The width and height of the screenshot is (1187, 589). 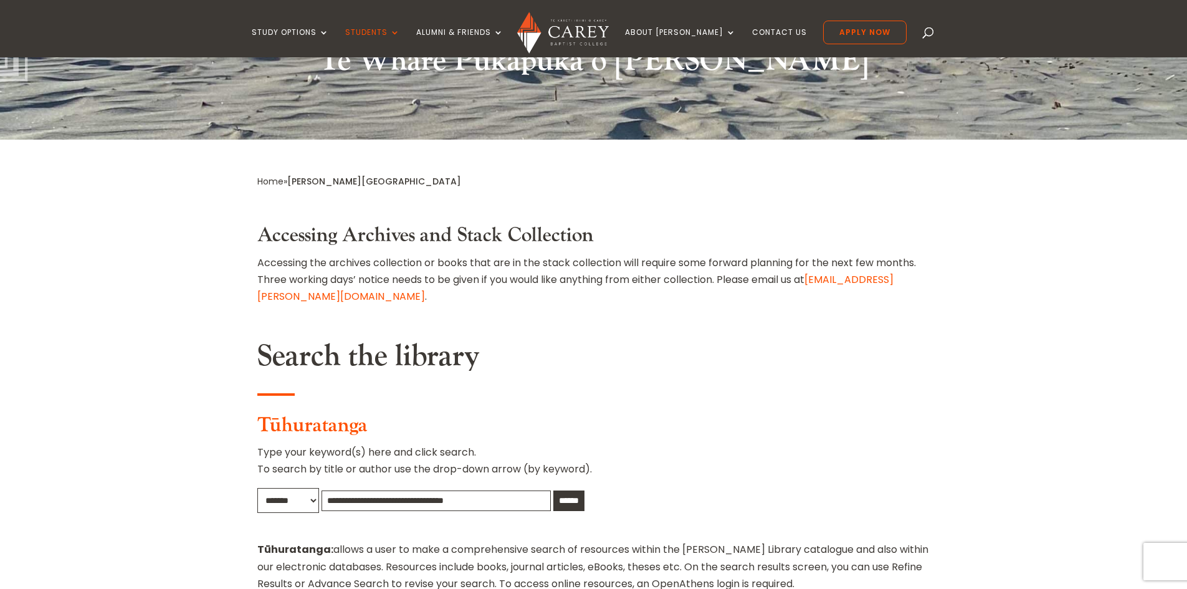 What do you see at coordinates (460, 42) in the screenshot?
I see `a: Alumni & Friends` at bounding box center [460, 42].